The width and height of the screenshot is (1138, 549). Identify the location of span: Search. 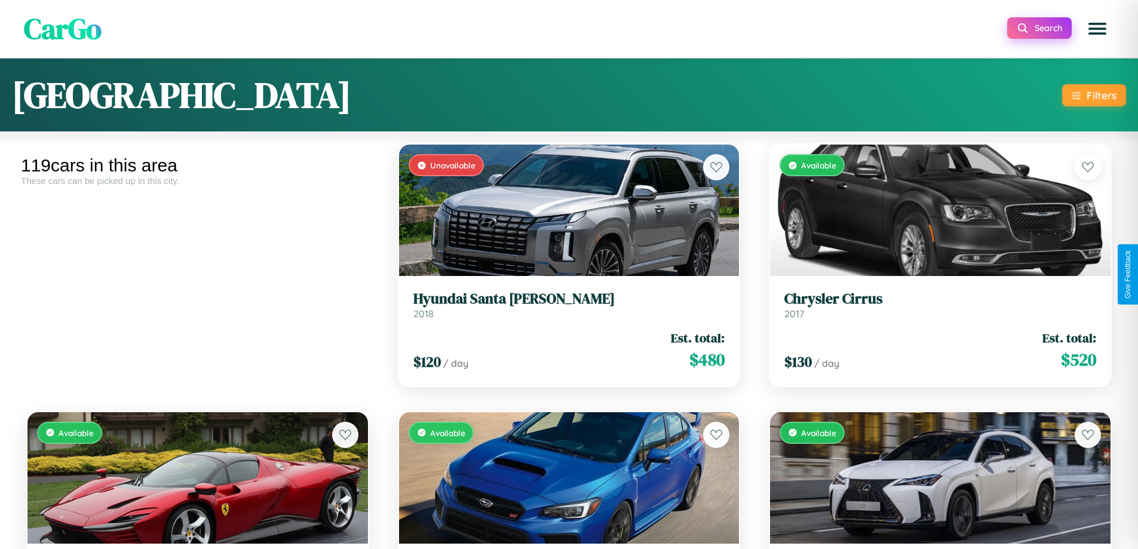
(1048, 28).